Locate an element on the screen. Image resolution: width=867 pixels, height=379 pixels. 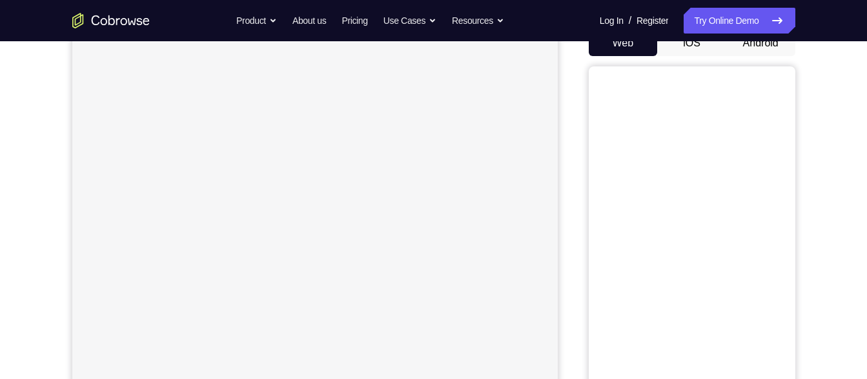
a: Go to the home page is located at coordinates (111, 21).